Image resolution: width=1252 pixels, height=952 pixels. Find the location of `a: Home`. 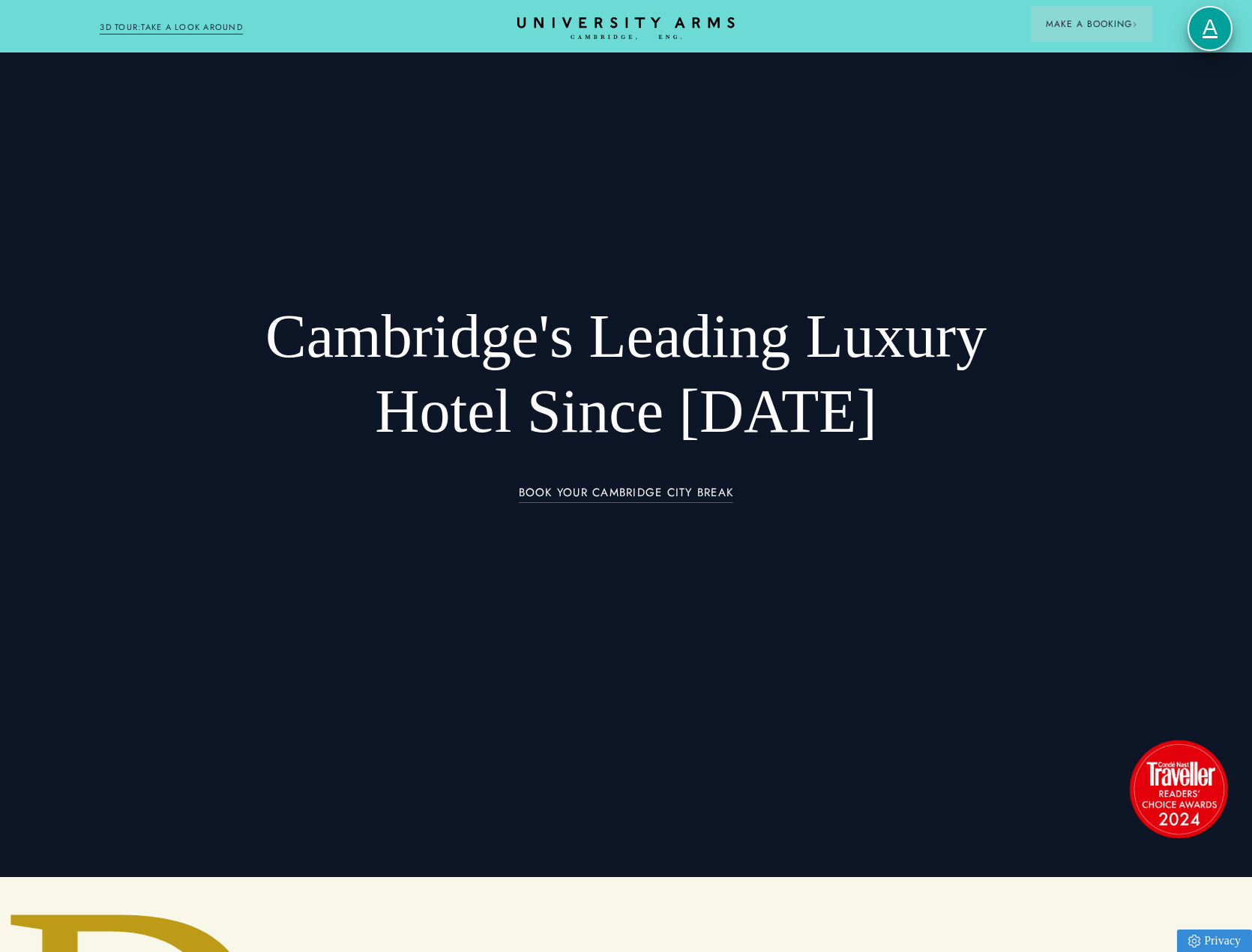

a: Home is located at coordinates (626, 29).